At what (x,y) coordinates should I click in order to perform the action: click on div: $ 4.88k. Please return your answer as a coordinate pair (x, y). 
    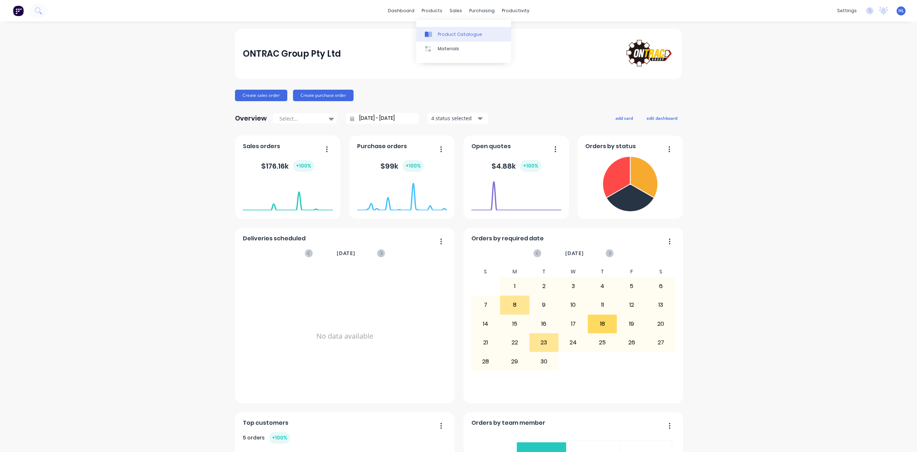
    Looking at the image, I should click on (516, 166).